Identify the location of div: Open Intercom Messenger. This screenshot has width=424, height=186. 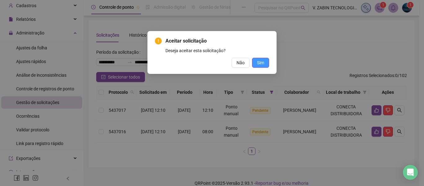
(411, 172).